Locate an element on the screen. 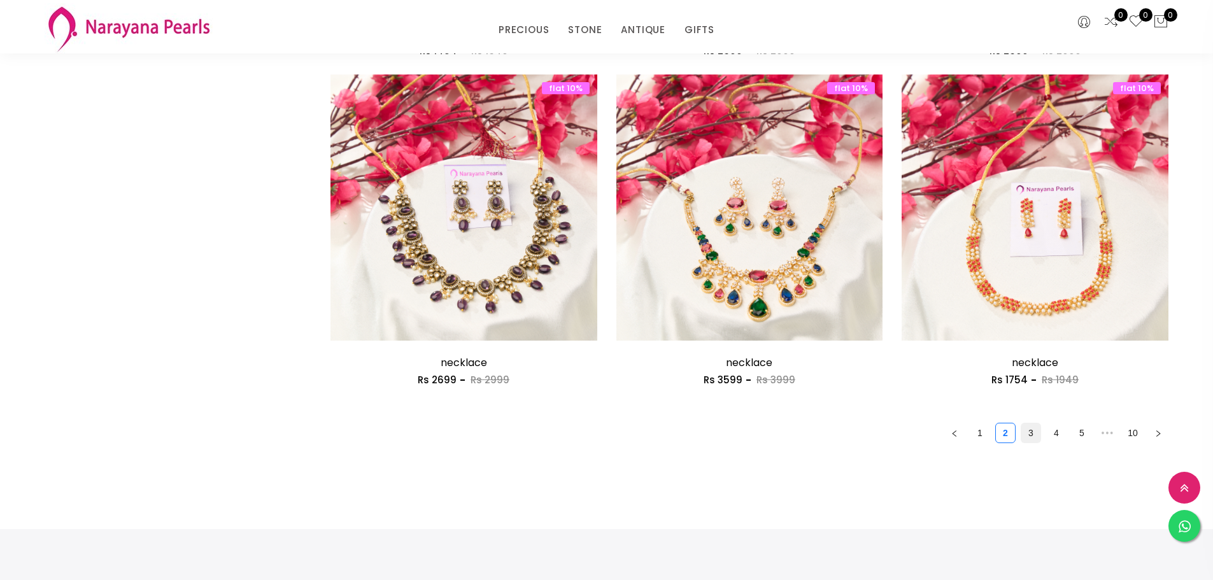 This screenshot has width=1213, height=580. li: 1 is located at coordinates (980, 433).